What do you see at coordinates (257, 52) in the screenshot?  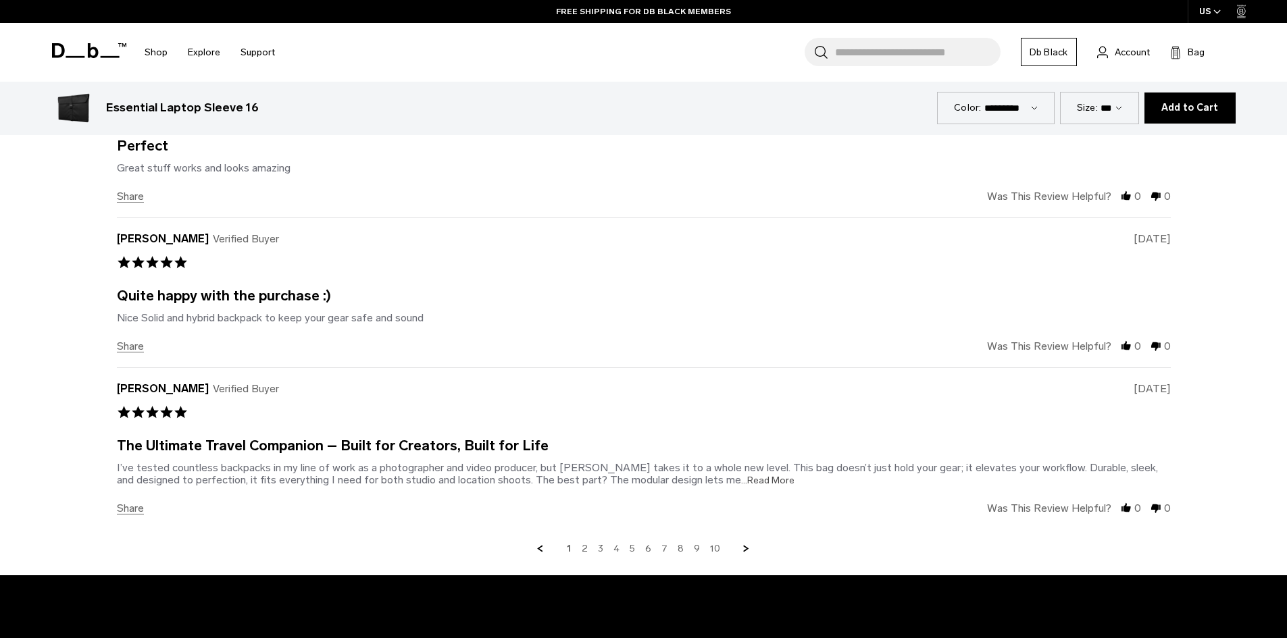 I see `a: Support` at bounding box center [257, 52].